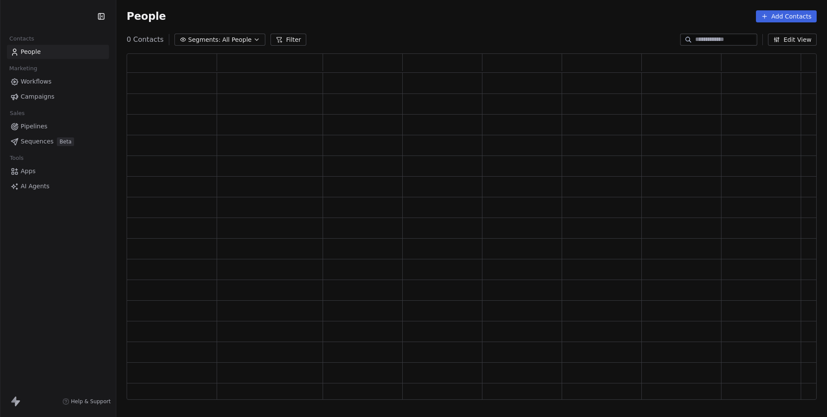 This screenshot has width=827, height=417. I want to click on span: Help & Support, so click(91, 402).